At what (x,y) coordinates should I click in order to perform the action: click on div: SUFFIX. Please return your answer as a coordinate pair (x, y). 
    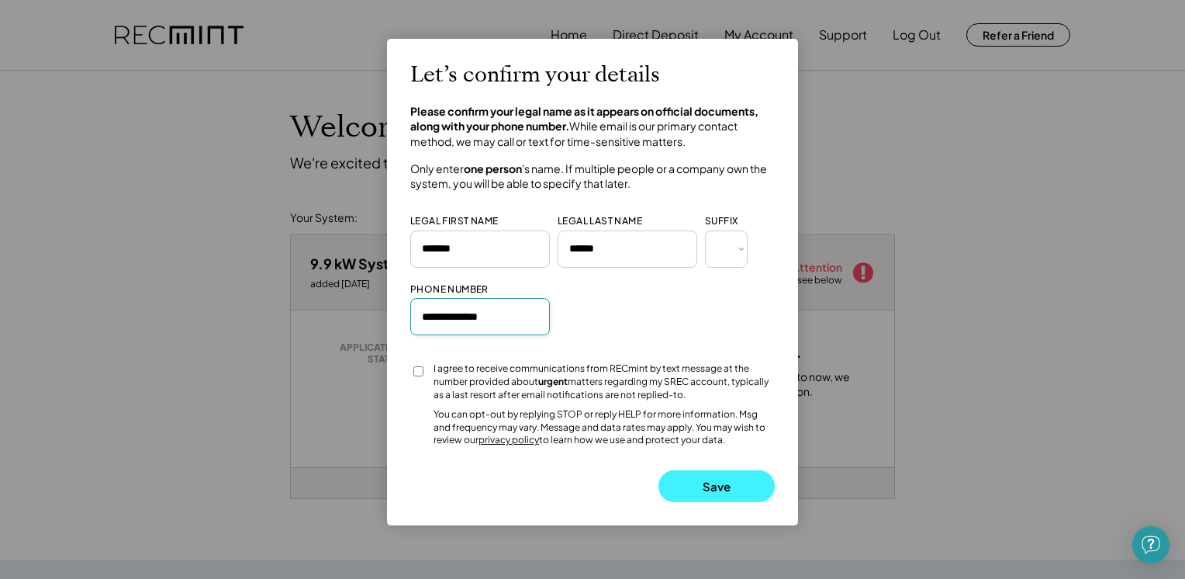
    Looking at the image, I should click on (721, 221).